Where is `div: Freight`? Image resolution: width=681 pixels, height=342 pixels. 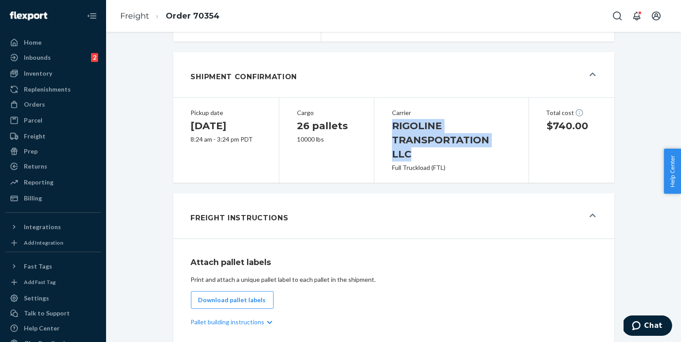
div: Freight is located at coordinates (34, 136).